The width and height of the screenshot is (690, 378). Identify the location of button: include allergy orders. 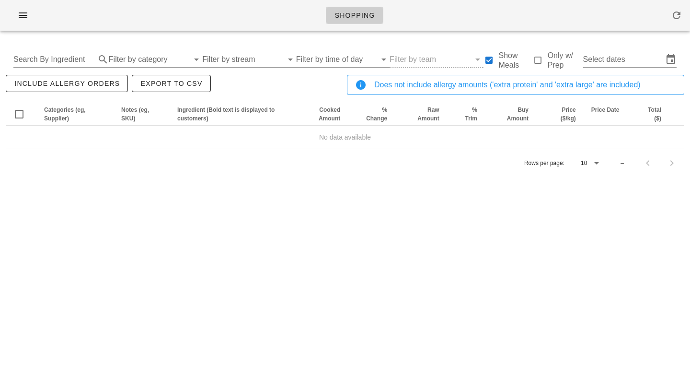
(67, 83).